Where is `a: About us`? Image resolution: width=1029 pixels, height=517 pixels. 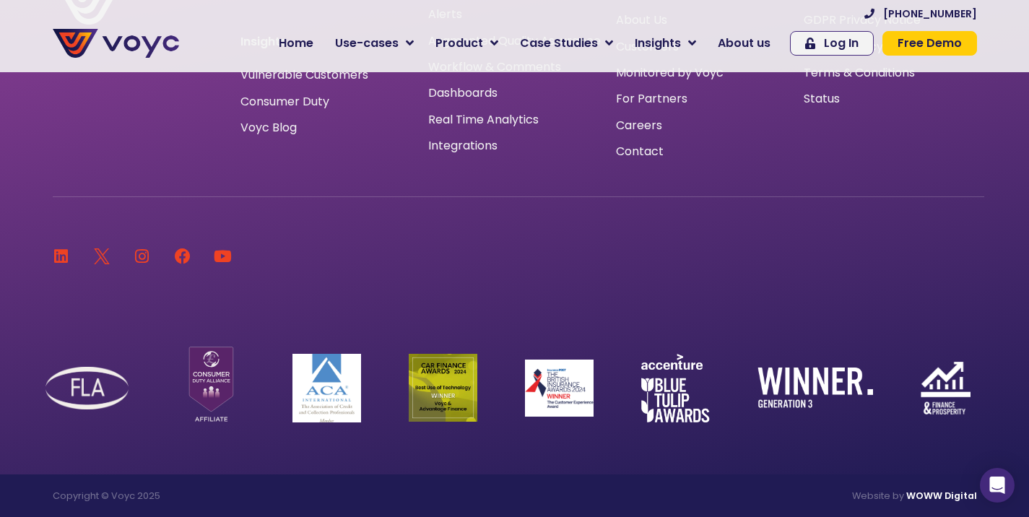 a: About us is located at coordinates (744, 43).